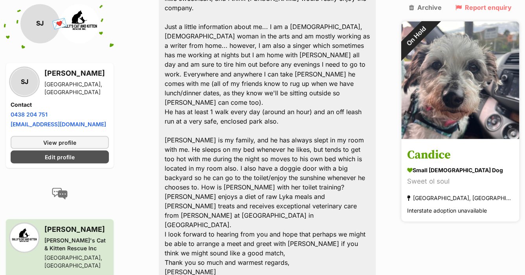 The image size is (525, 275). What do you see at coordinates (59, 157) in the screenshot?
I see `span: Edit profile` at bounding box center [59, 157].